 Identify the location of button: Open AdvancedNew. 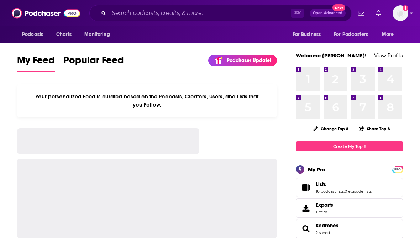
(327, 13).